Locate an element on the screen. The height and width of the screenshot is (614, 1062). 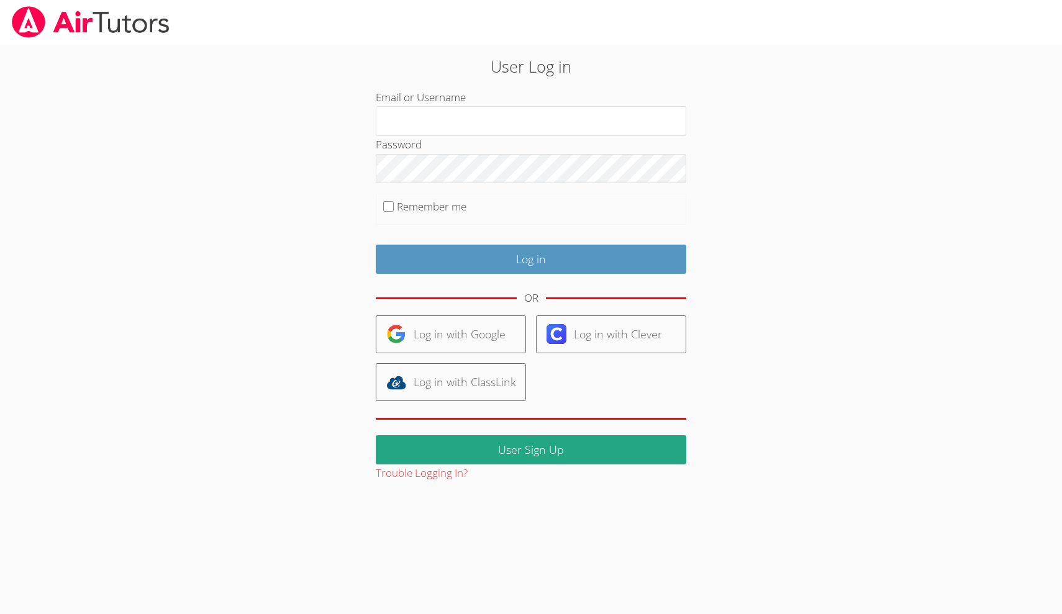
label: Remember me is located at coordinates (432, 206).